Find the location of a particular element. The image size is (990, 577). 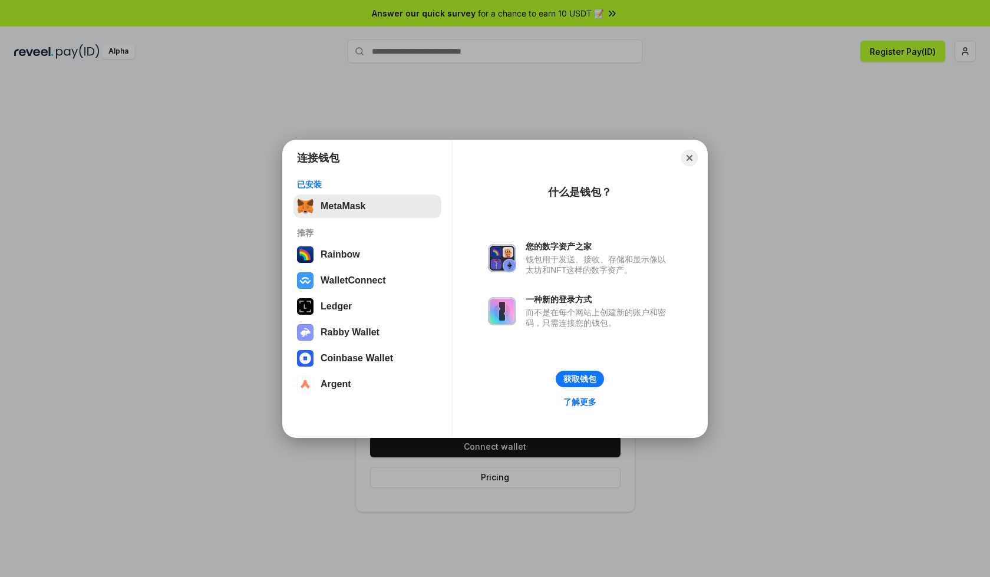

div: 您的数字资产之家 is located at coordinates (599, 246).